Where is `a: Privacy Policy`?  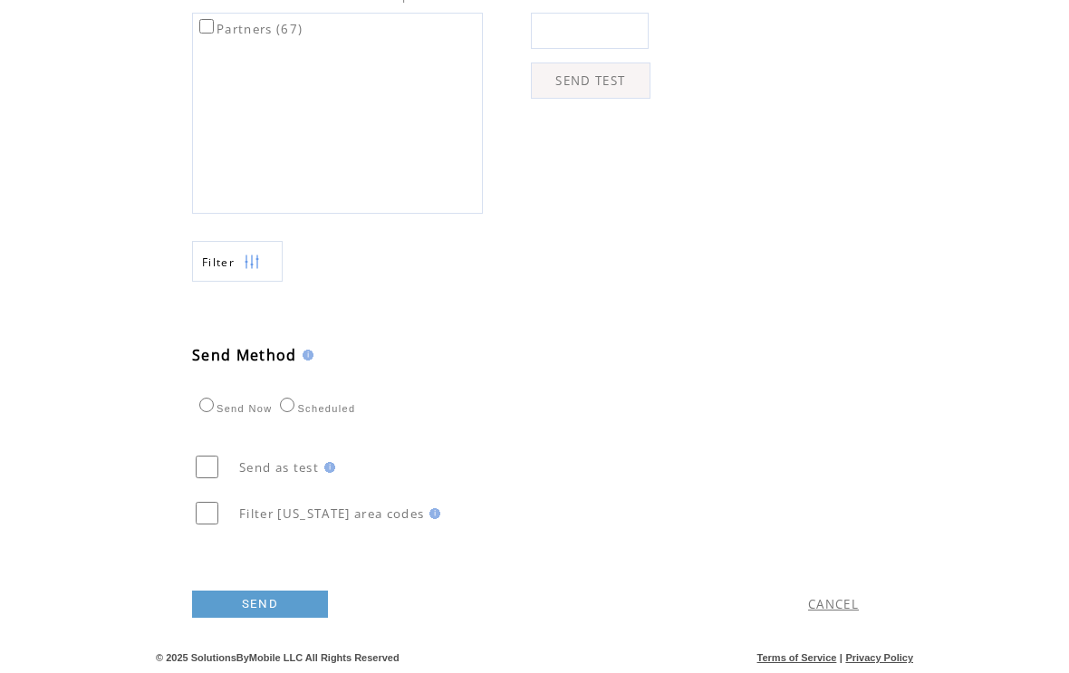
a: Privacy Policy is located at coordinates (878, 658).